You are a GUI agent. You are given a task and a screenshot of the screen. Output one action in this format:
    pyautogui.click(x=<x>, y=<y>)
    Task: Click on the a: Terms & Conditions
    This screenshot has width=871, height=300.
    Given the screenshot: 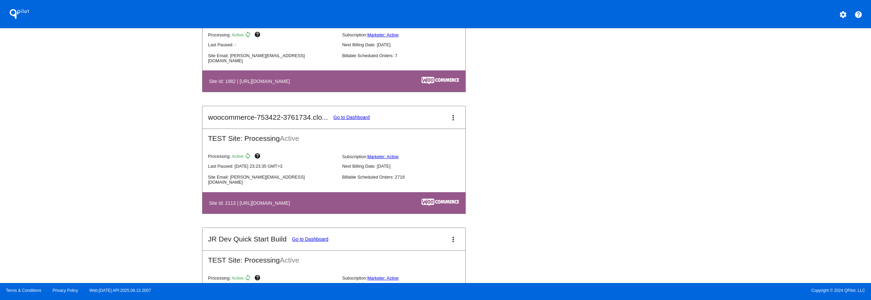 What is the action you would take?
    pyautogui.click(x=23, y=290)
    